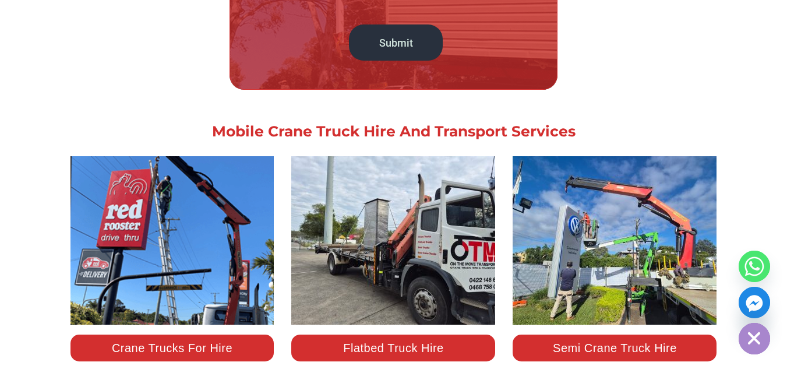  I want to click on img: CHANGE 2 – PHOTO 1, so click(393, 240).